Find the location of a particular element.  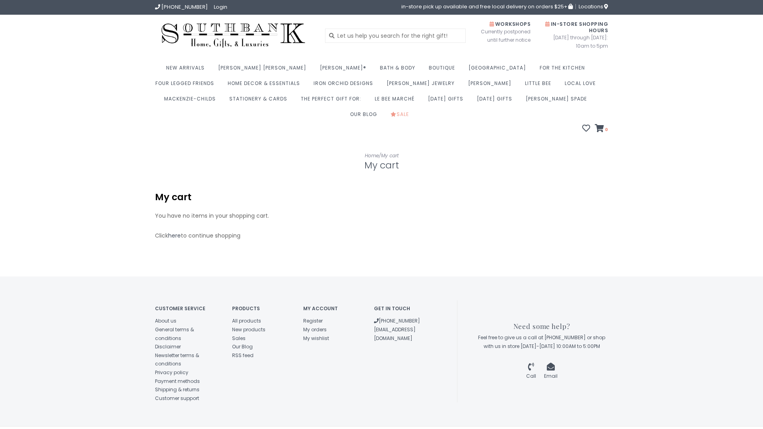

a: For the Kitchen is located at coordinates (564, 70).